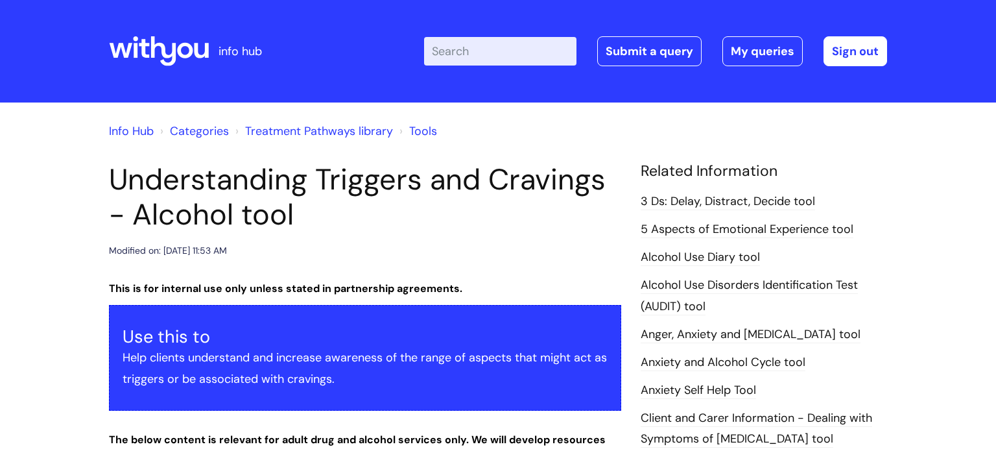 The image size is (996, 451). I want to click on a: My queries, so click(763, 51).